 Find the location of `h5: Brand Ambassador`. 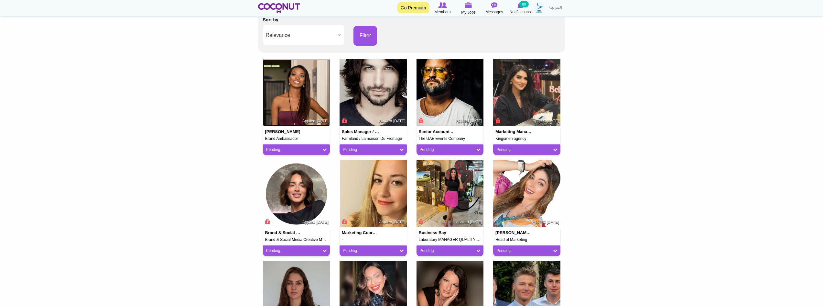

h5: Brand Ambassador is located at coordinates (297, 138).